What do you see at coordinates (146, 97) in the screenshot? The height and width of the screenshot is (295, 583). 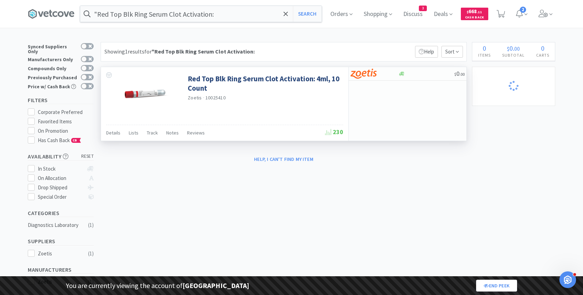 I see `img: 63dd3e212c08474facb7e03129685310_614079.png` at bounding box center [146, 97].